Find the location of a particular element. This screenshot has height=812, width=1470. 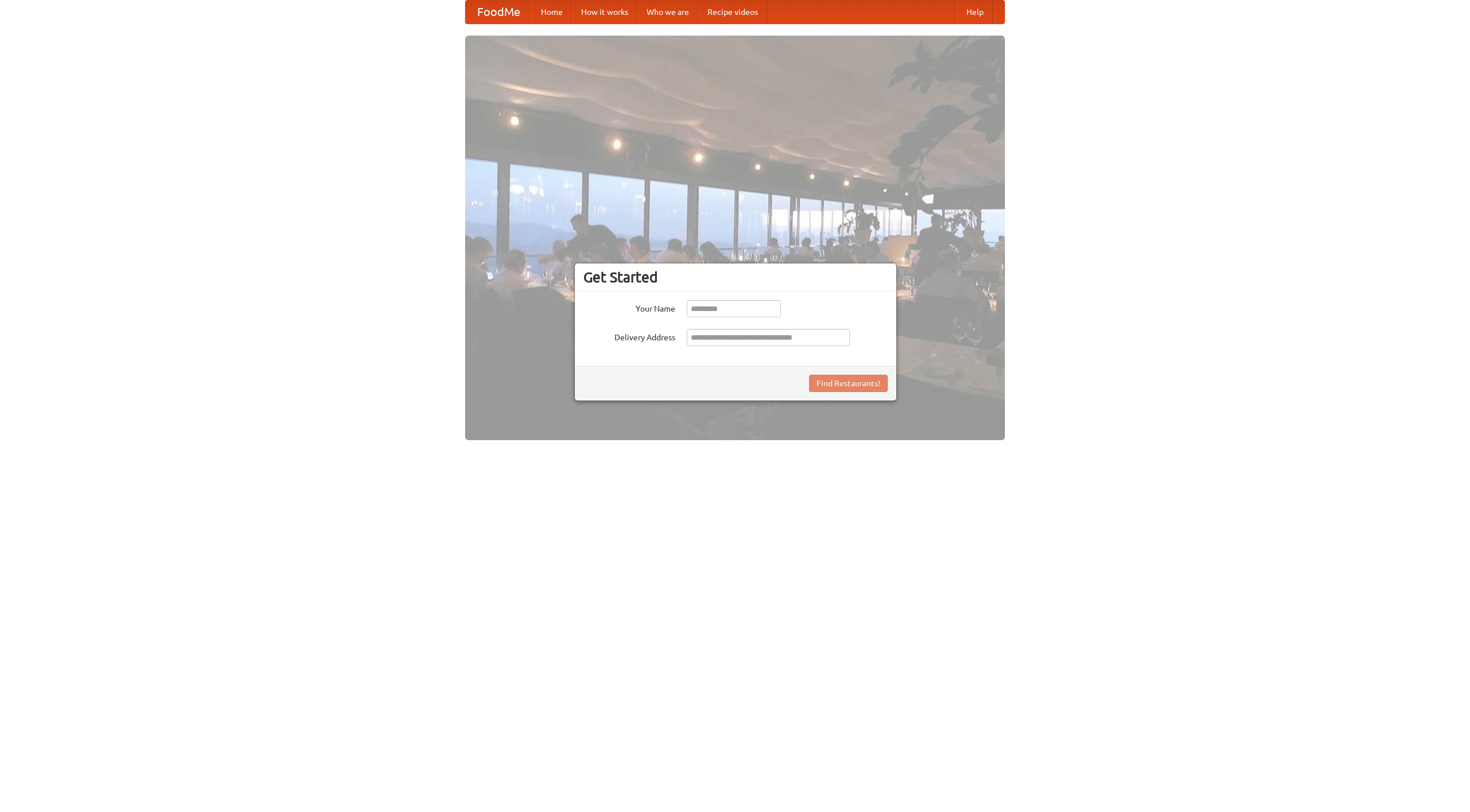

a: FoodMe is located at coordinates (498, 12).